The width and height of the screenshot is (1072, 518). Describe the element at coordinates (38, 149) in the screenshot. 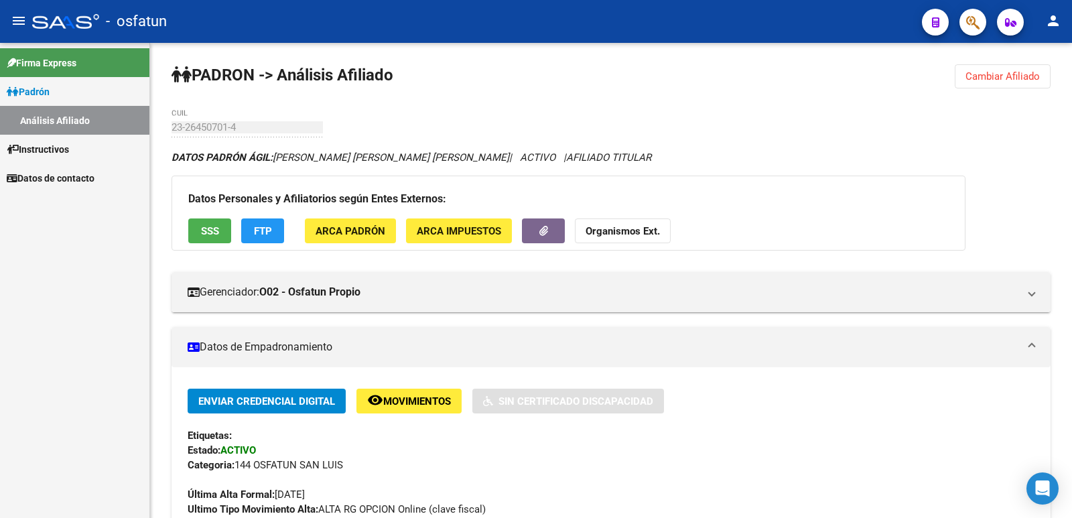

I see `span: Instructivos` at that location.